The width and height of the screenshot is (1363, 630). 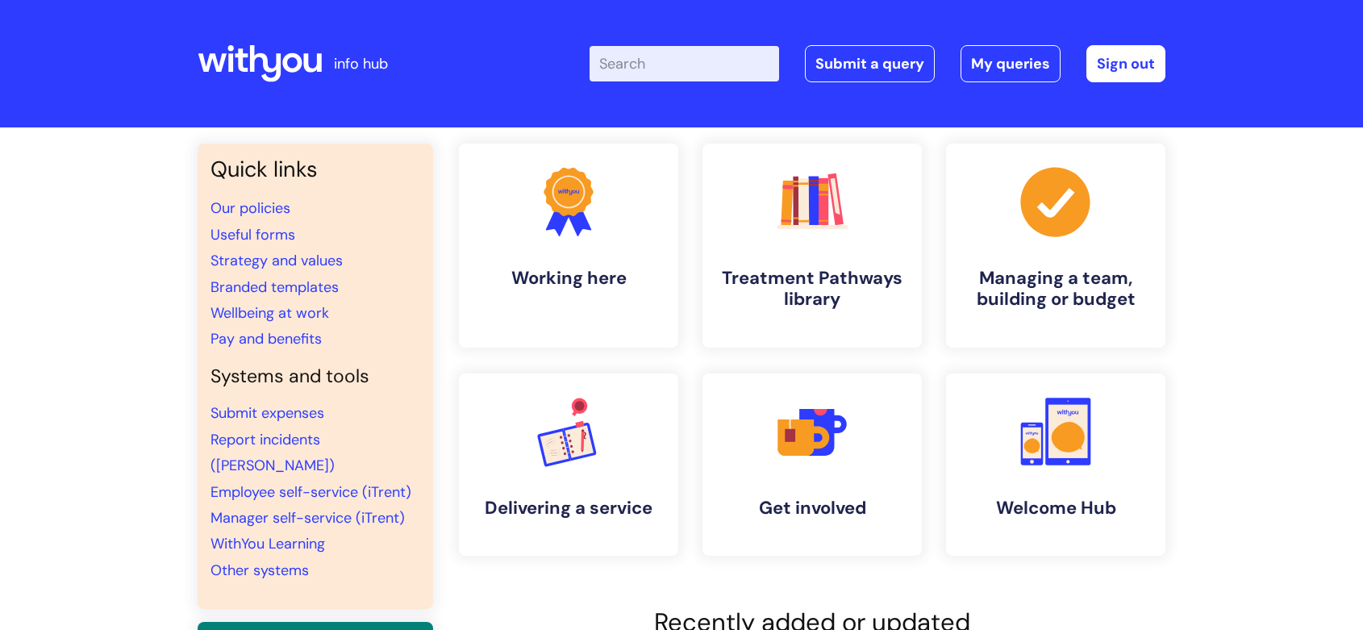 What do you see at coordinates (812, 245) in the screenshot?
I see `a: Treatment Pathways library` at bounding box center [812, 245].